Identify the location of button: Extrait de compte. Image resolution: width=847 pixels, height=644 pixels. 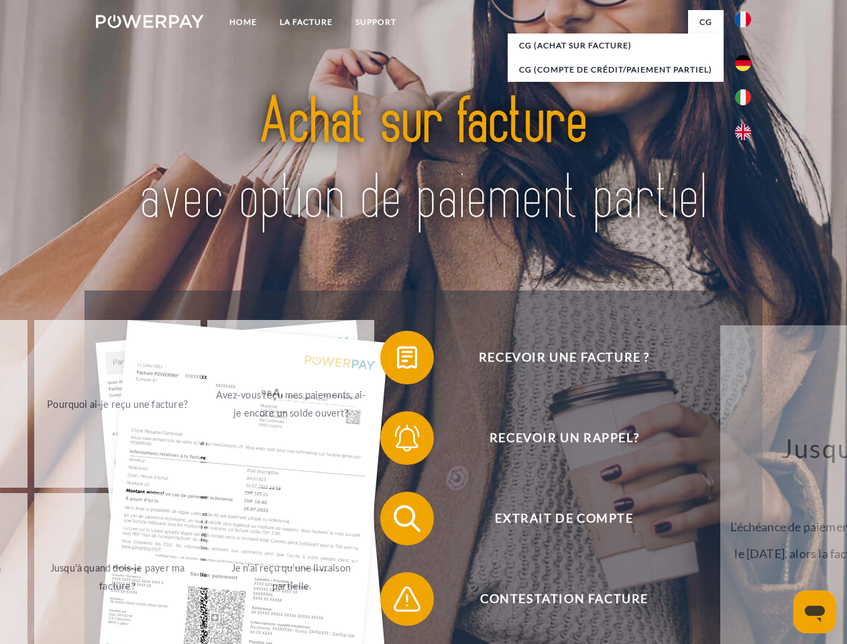
(555, 518).